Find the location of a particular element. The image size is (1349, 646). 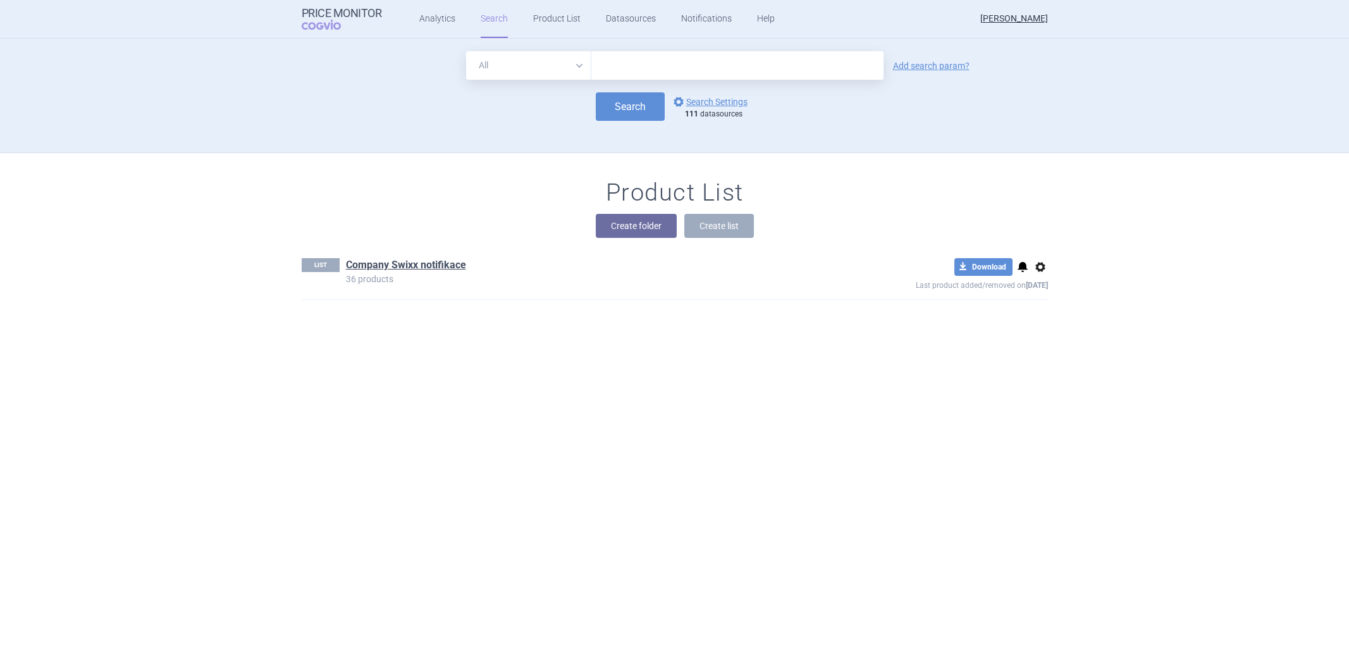

p: LIST is located at coordinates (321, 265).